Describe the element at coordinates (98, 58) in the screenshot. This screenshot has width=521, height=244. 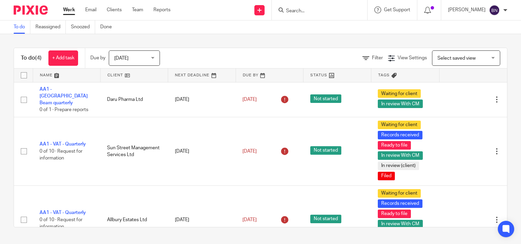
I see `p: Due by` at that location.